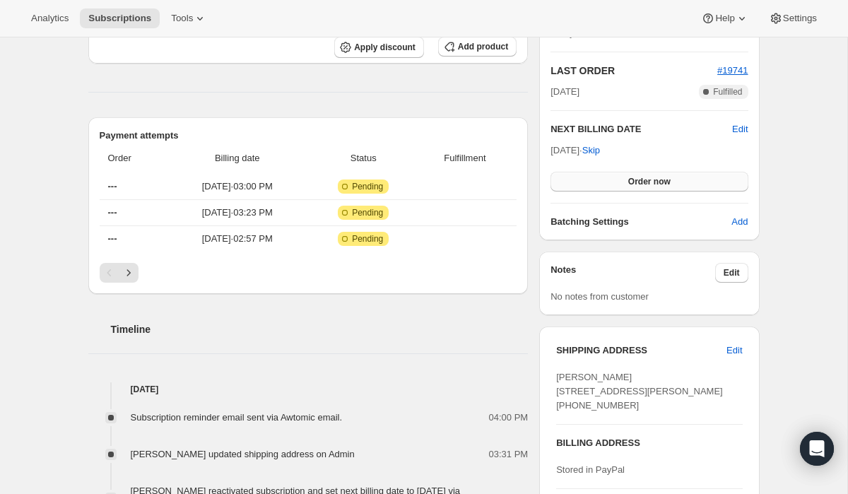 This screenshot has height=494, width=848. Describe the element at coordinates (319, 329) in the screenshot. I see `h2: Timeline` at that location.